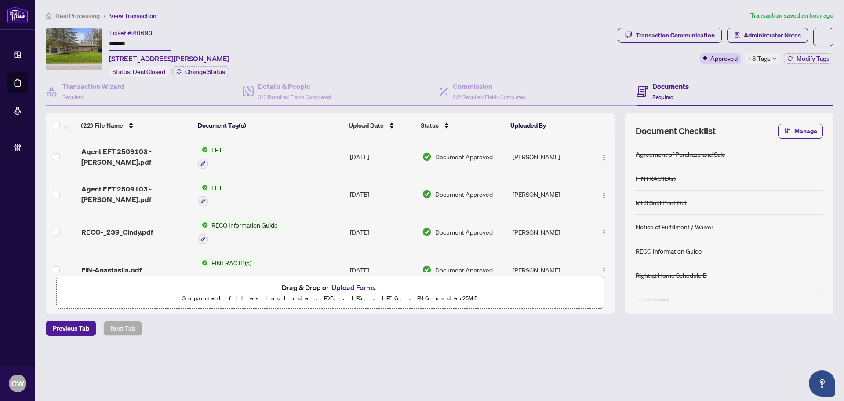 This screenshot has width=844, height=401. Describe the element at coordinates (822, 383) in the screenshot. I see `button: Open asap` at that location.